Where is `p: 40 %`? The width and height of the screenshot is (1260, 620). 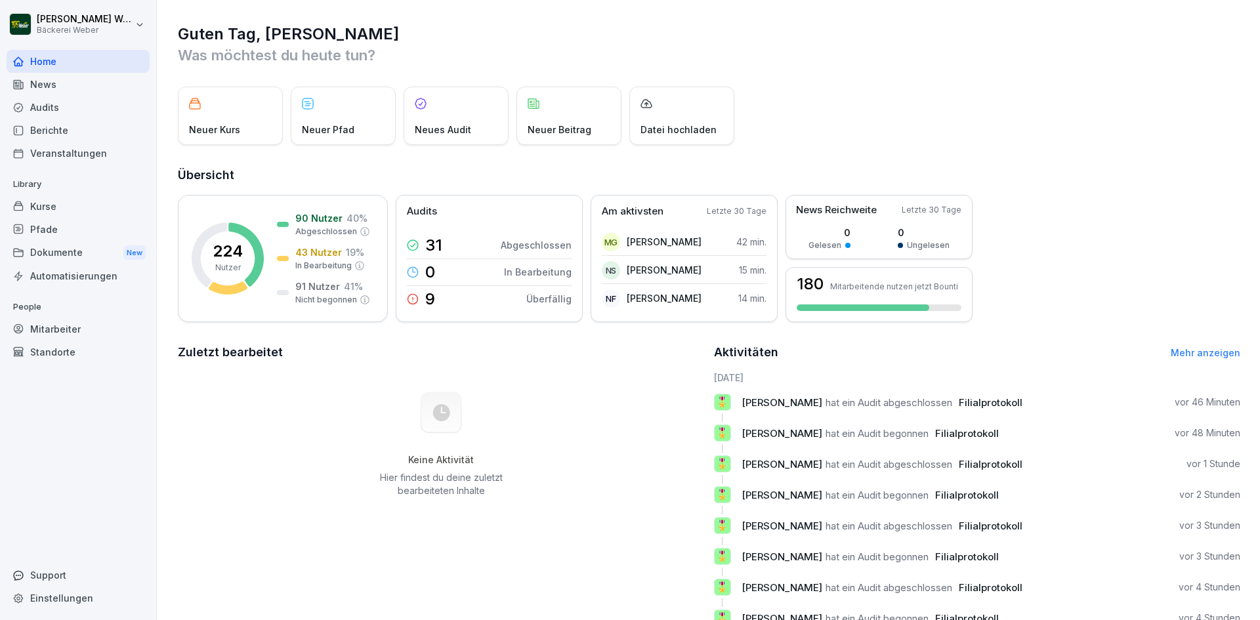
p: 40 % is located at coordinates (357, 218).